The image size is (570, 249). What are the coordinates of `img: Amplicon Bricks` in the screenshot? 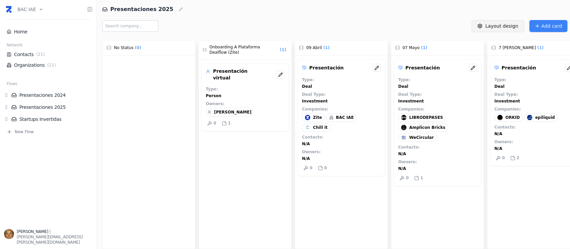 It's located at (404, 128).